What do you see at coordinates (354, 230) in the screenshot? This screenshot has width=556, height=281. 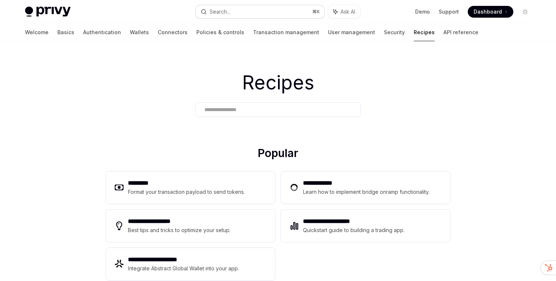 I see `div: Quickstart guide to building a trading app.` at bounding box center [354, 230].